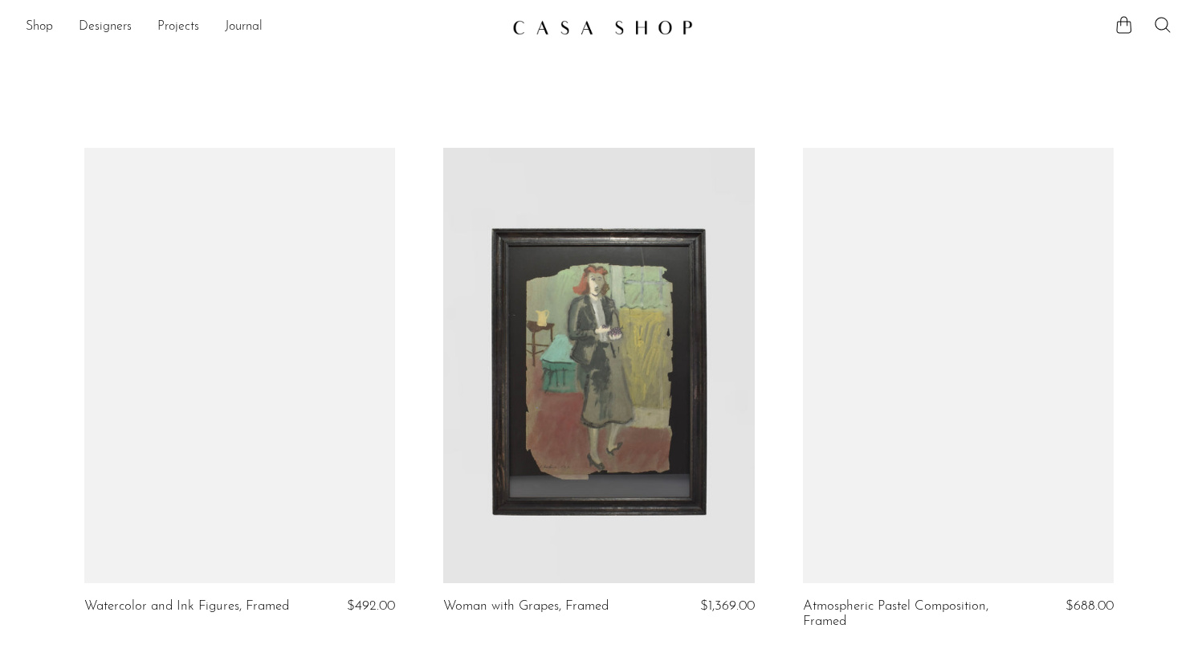 The image size is (1198, 645). I want to click on a: Shop, so click(39, 27).